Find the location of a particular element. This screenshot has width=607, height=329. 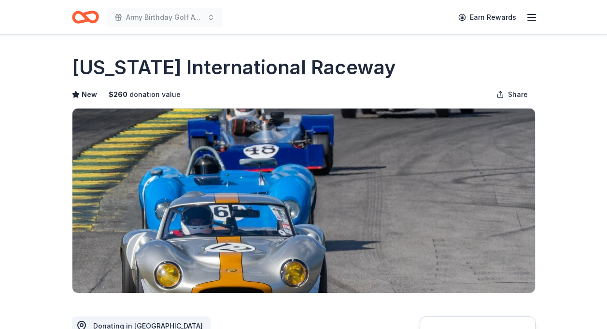

span: New is located at coordinates (89, 95).